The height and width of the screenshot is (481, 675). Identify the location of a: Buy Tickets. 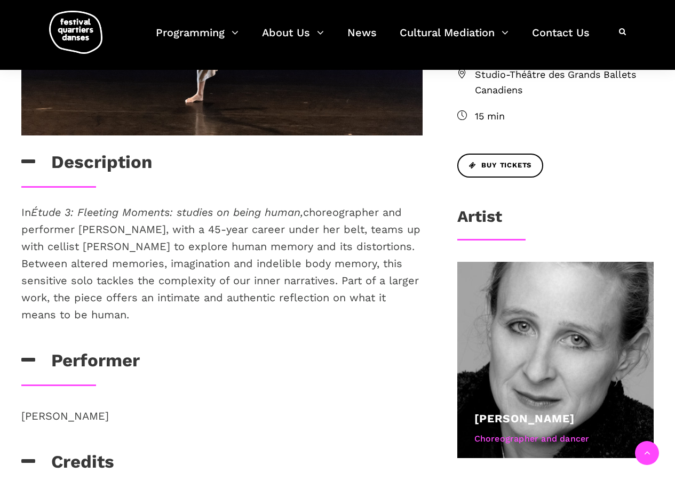
(501, 165).